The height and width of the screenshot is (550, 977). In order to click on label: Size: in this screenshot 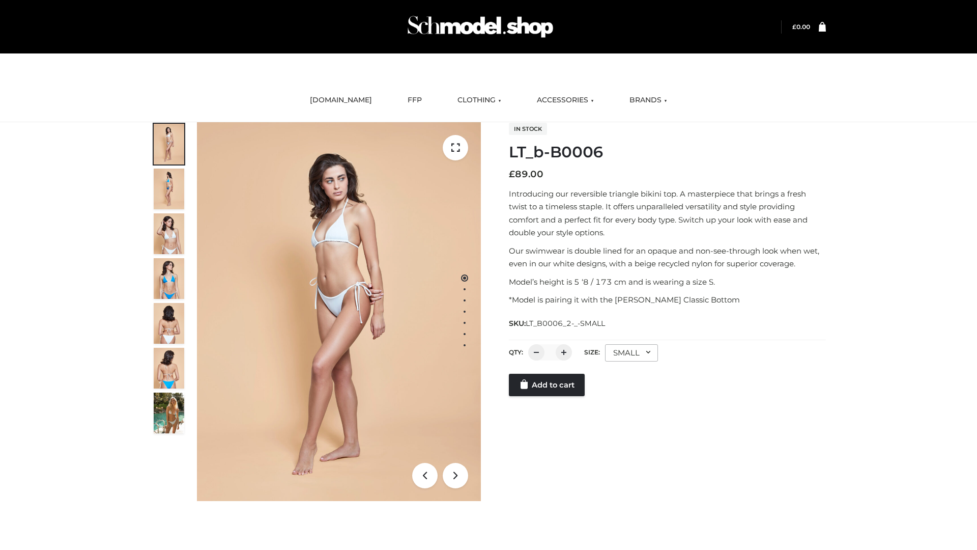, I will do `click(592, 352)`.